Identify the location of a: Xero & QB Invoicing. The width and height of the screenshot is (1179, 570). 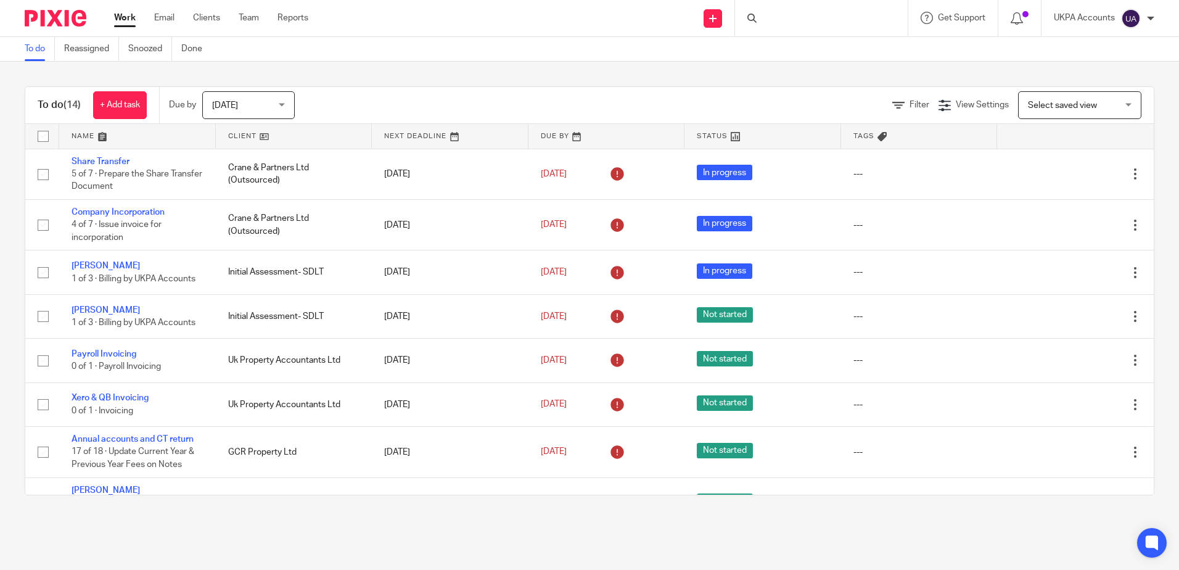
(110, 398).